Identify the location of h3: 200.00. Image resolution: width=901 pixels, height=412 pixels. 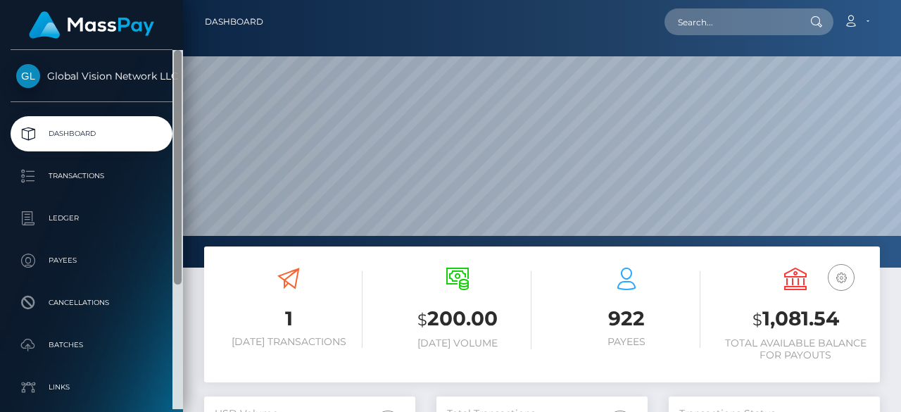
(458, 319).